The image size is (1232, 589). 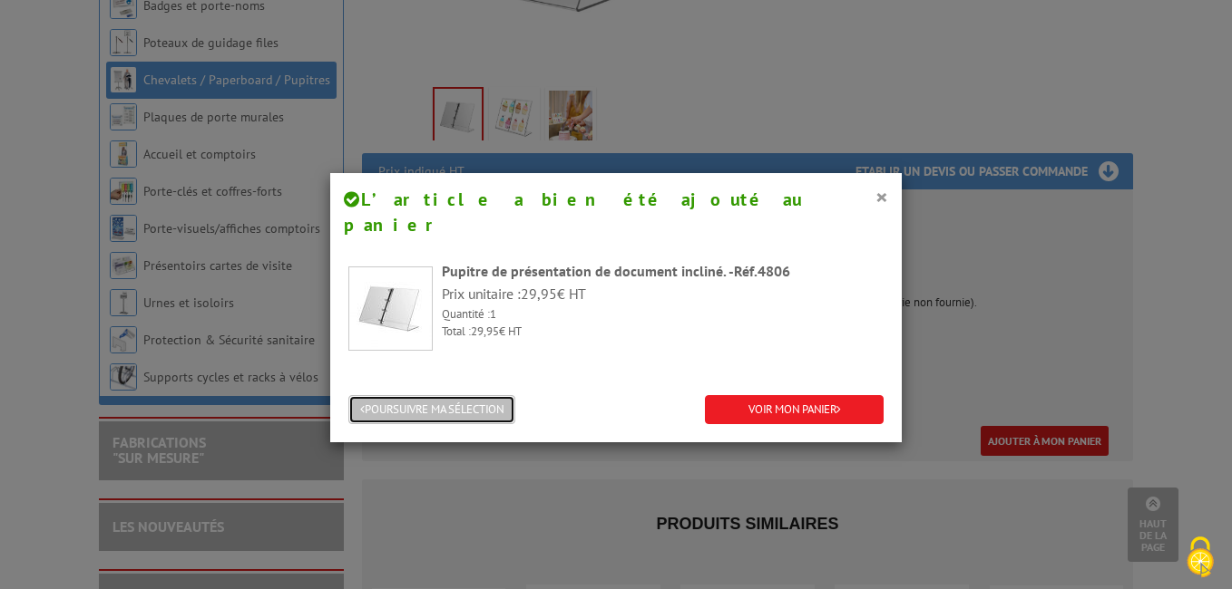 What do you see at coordinates (662, 315) in the screenshot?
I see `p: Quantité :` at bounding box center [662, 315].